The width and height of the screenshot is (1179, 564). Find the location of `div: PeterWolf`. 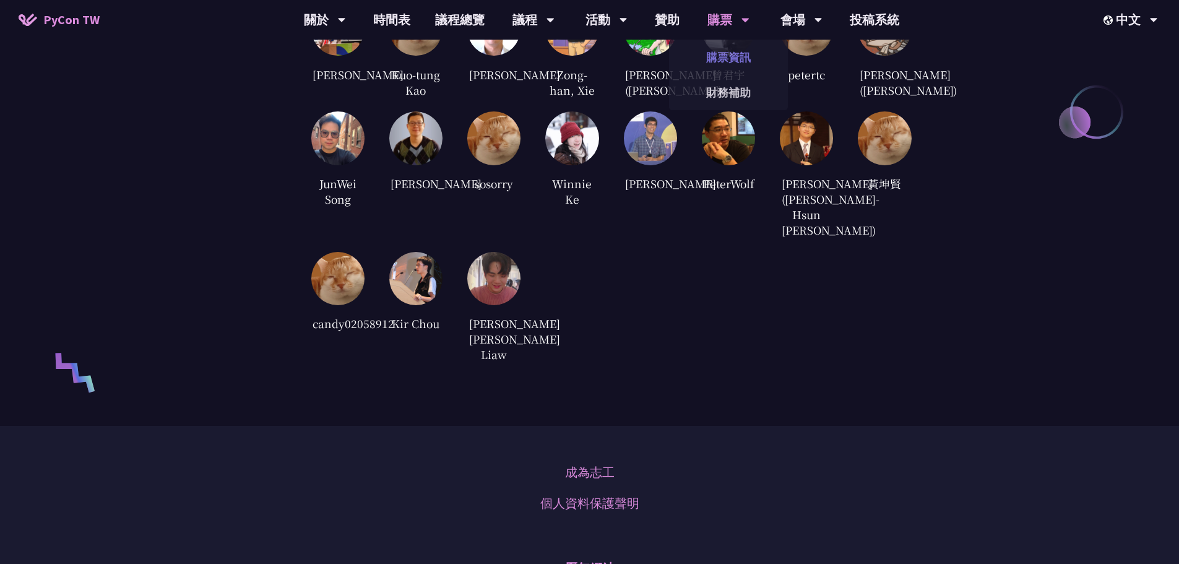

div: PeterWolf is located at coordinates (729, 184).